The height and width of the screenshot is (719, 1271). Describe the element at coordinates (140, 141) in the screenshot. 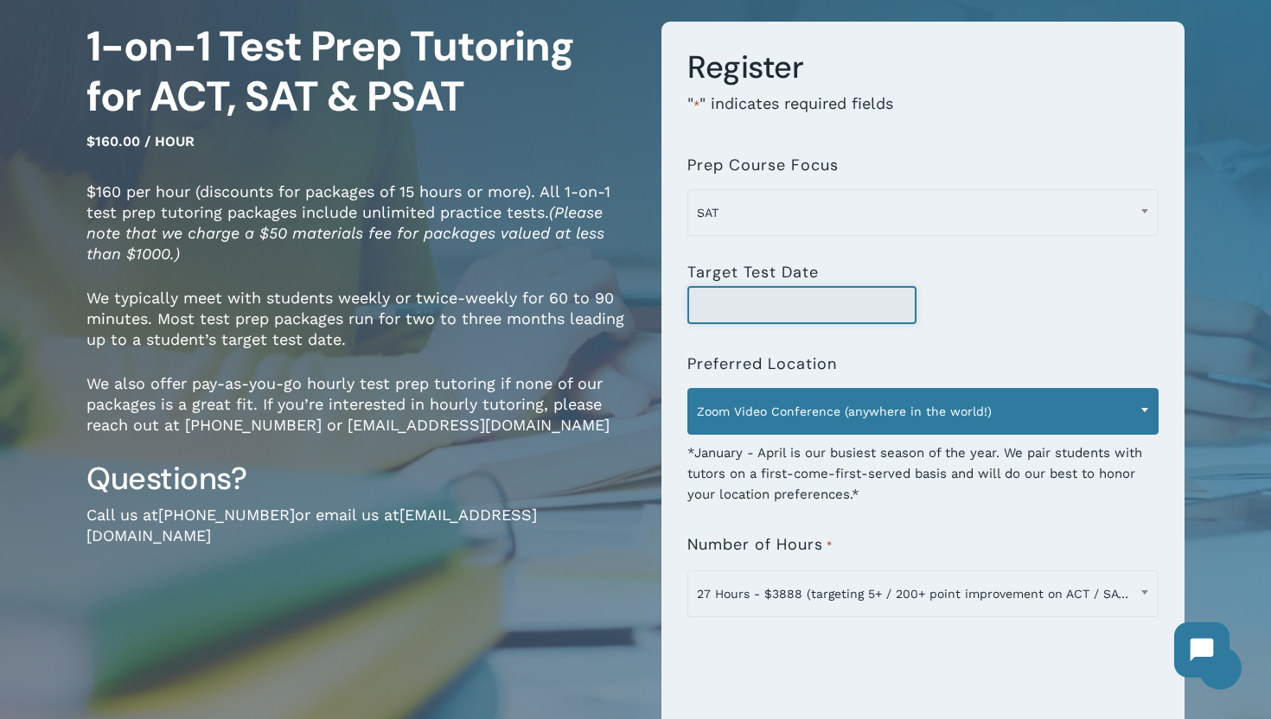

I see `span: $160.00 / hour` at that location.